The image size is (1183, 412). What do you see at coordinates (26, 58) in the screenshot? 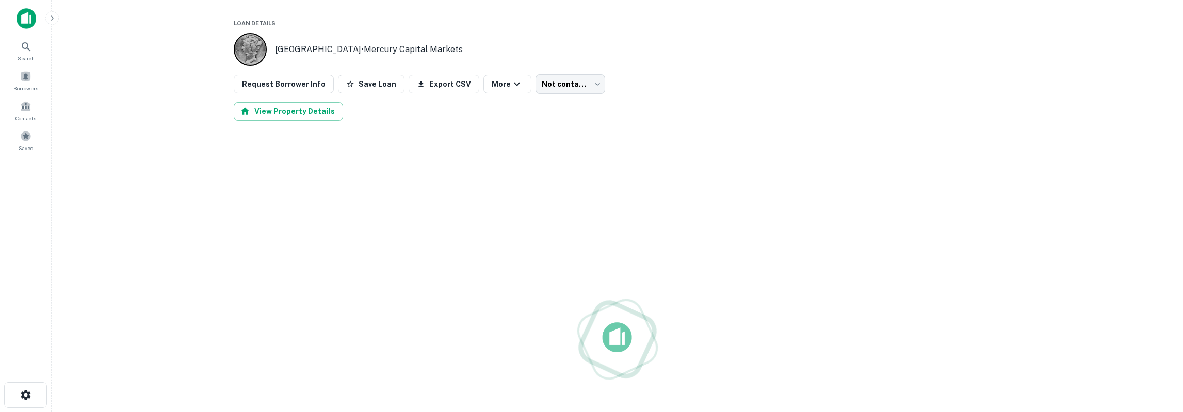
I see `span: Search` at bounding box center [26, 58].